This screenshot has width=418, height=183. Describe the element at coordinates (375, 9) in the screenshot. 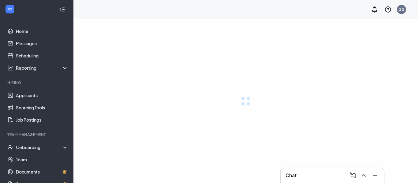

I see `svg: Notifications` at that location.